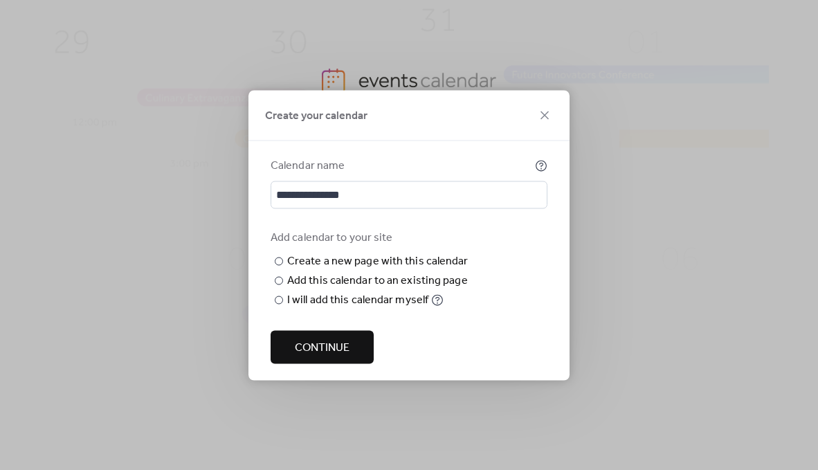 The width and height of the screenshot is (818, 470). What do you see at coordinates (358, 300) in the screenshot?
I see `div: I will add this calendar myself` at bounding box center [358, 300].